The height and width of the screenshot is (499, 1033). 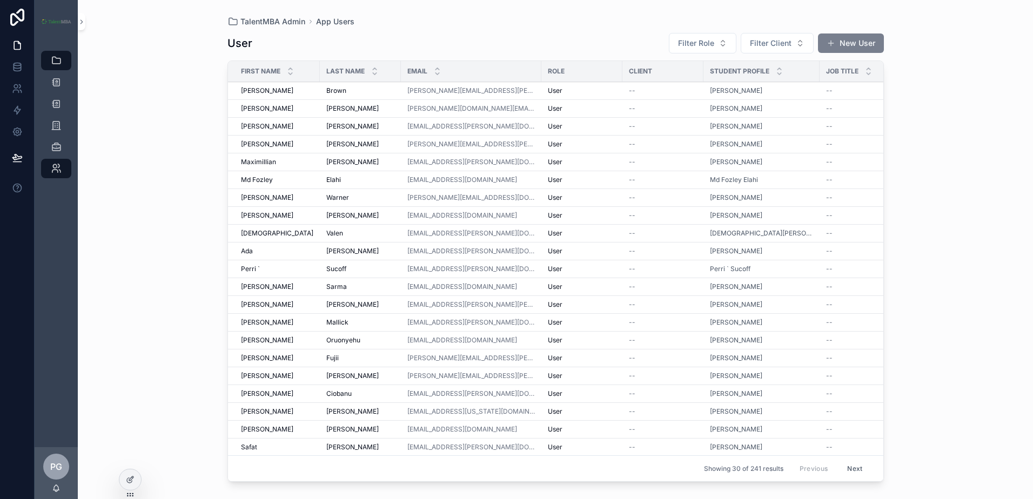 What do you see at coordinates (361, 180) in the screenshot?
I see `a: Elahi` at bounding box center [361, 180].